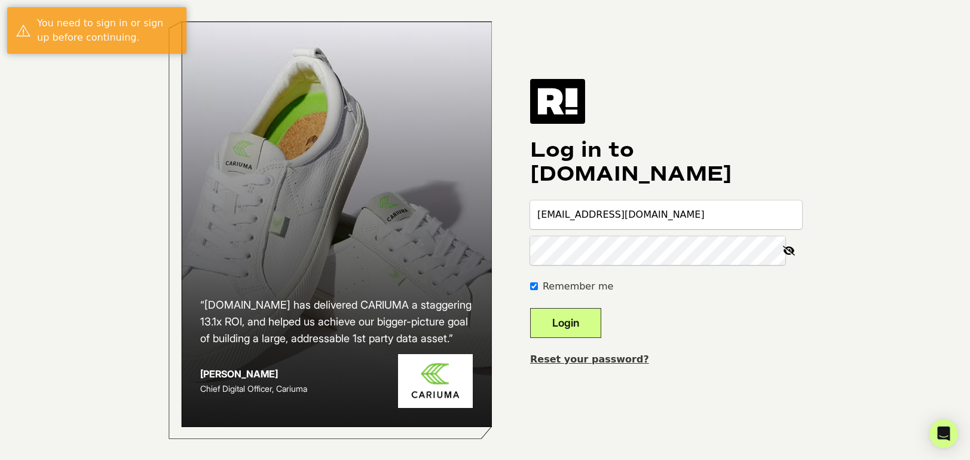 This screenshot has height=460, width=970. What do you see at coordinates (558, 101) in the screenshot?
I see `img: Retention.com` at bounding box center [558, 101].